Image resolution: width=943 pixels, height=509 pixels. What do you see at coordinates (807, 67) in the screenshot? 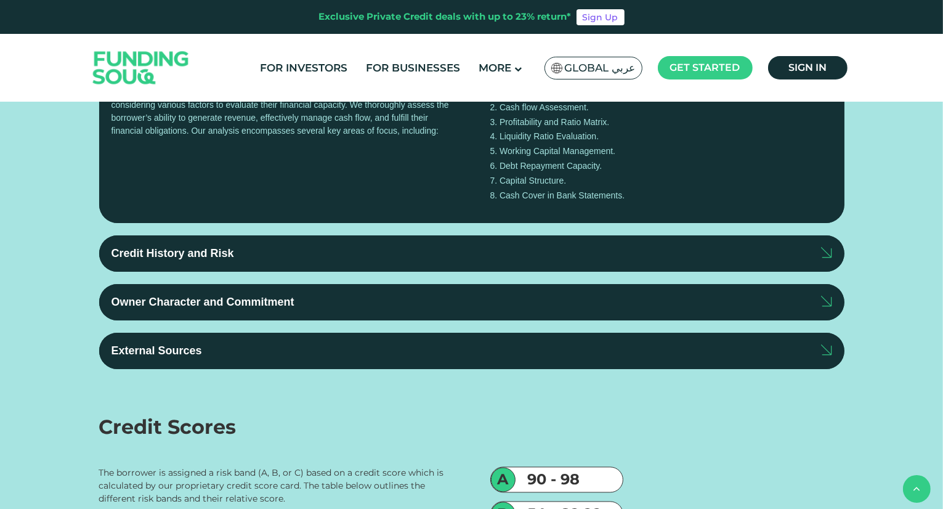
I see `span: Sign in` at bounding box center [807, 67].